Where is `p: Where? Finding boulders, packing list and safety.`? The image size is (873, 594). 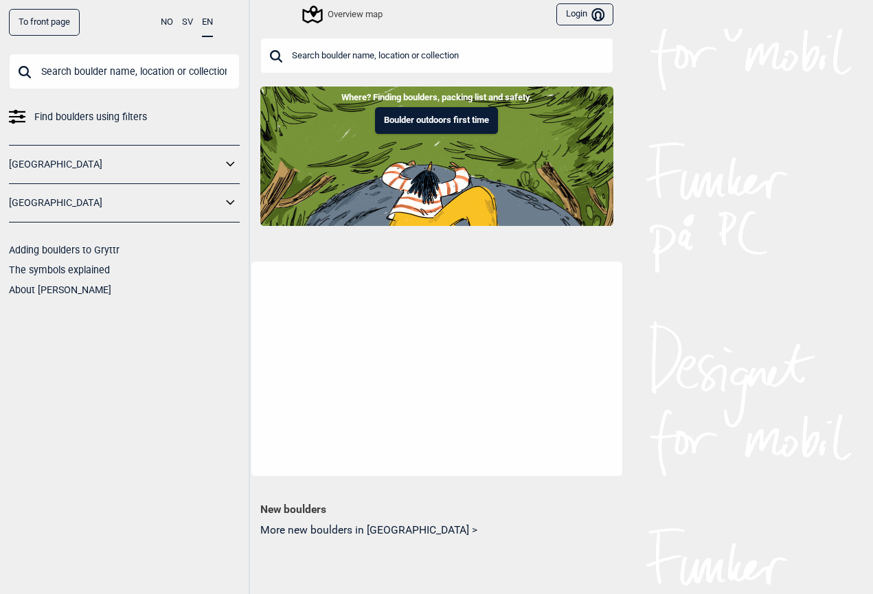 p: Where? Finding boulders, packing list and safety. is located at coordinates (436, 98).